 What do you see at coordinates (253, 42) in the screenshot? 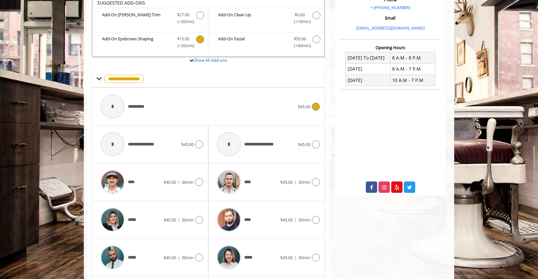
I see `b: Add-On Facial` at bounding box center [253, 42].